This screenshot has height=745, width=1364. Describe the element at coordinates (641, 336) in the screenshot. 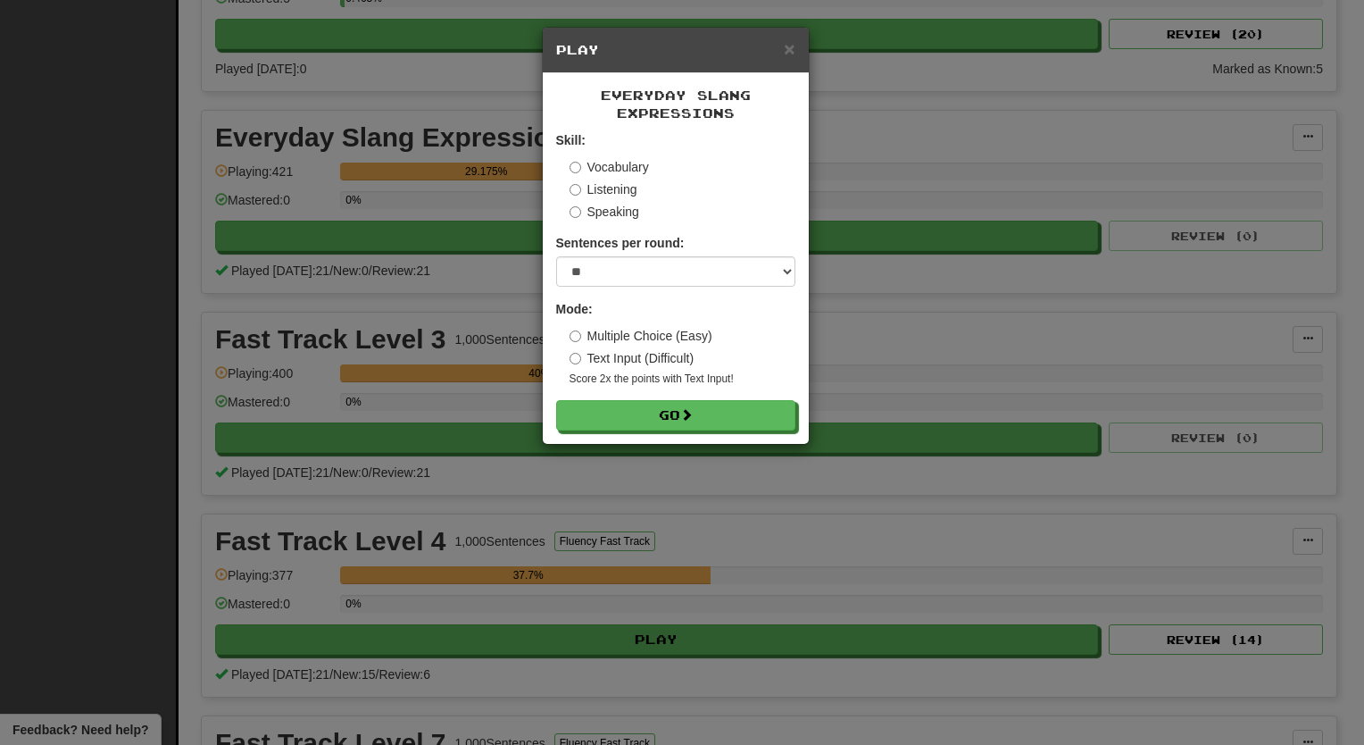

I see `label: Multiple Choice (Easy)` at that location.